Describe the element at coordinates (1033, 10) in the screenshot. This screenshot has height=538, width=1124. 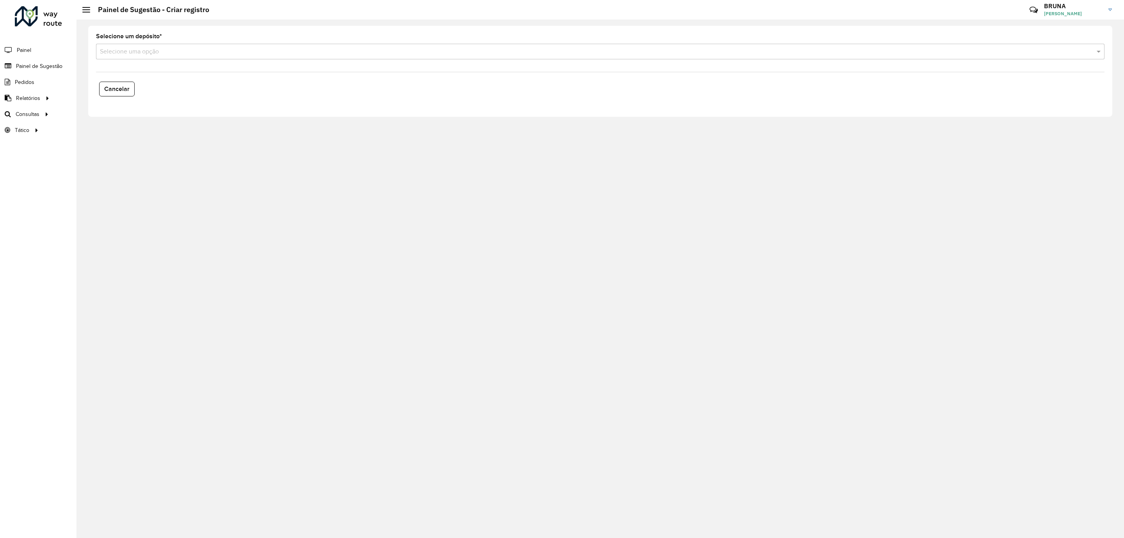
I see `a: Contato Rápido` at that location.